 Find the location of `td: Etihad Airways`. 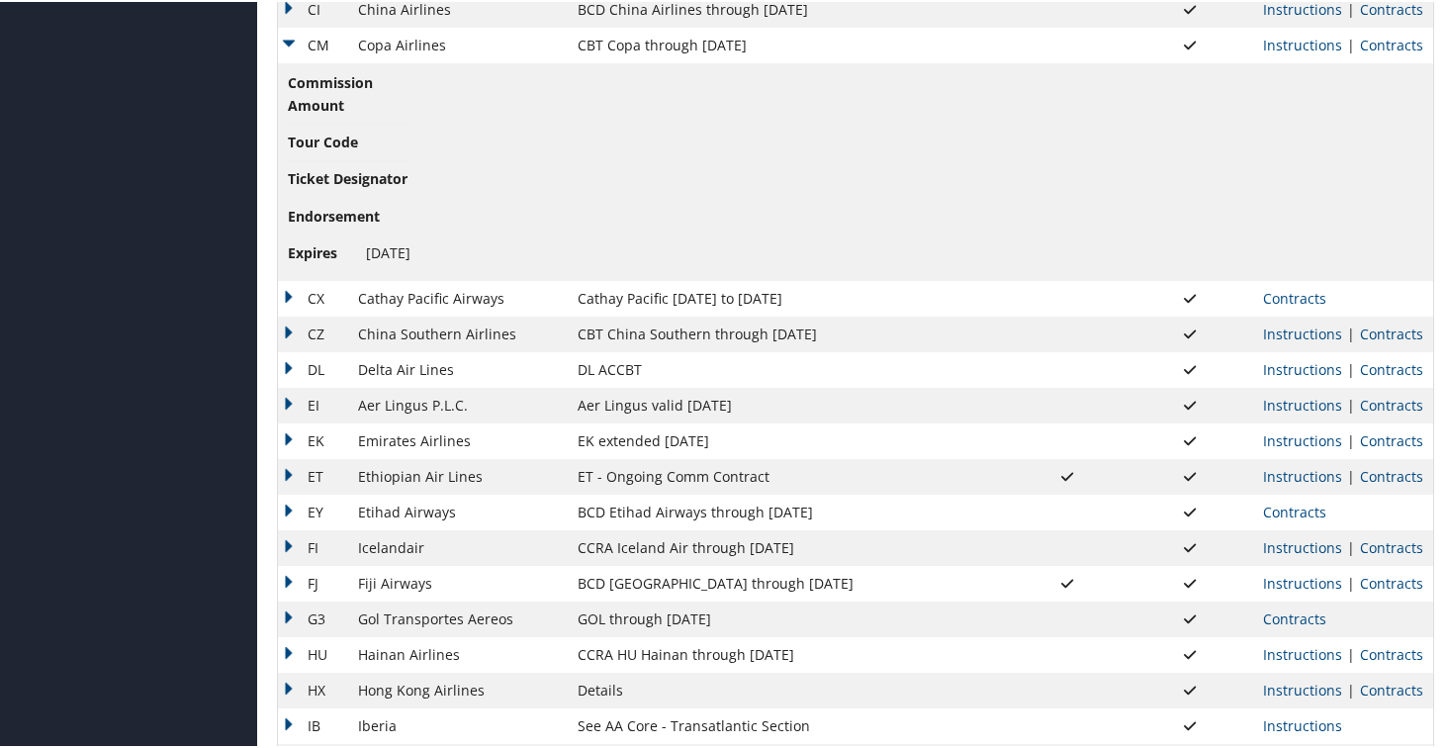

td: Etihad Airways is located at coordinates (458, 510).